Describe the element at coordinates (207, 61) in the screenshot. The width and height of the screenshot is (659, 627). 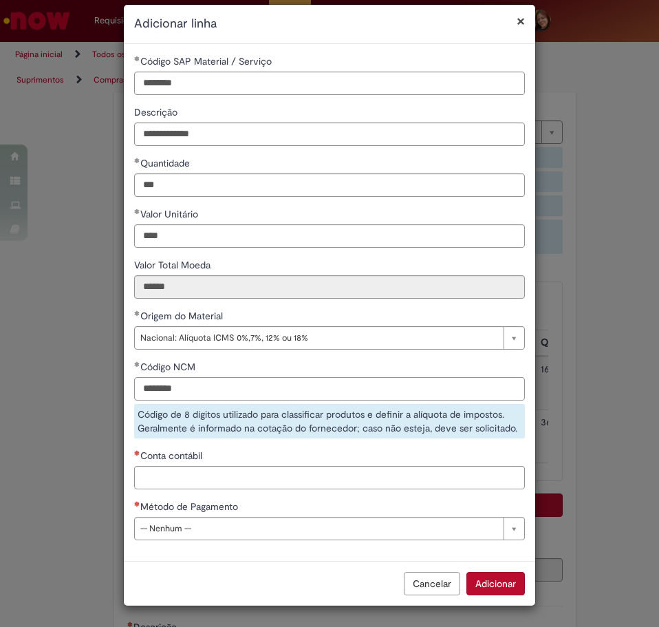
I see `span: Código SAP Material / Serviço` at that location.